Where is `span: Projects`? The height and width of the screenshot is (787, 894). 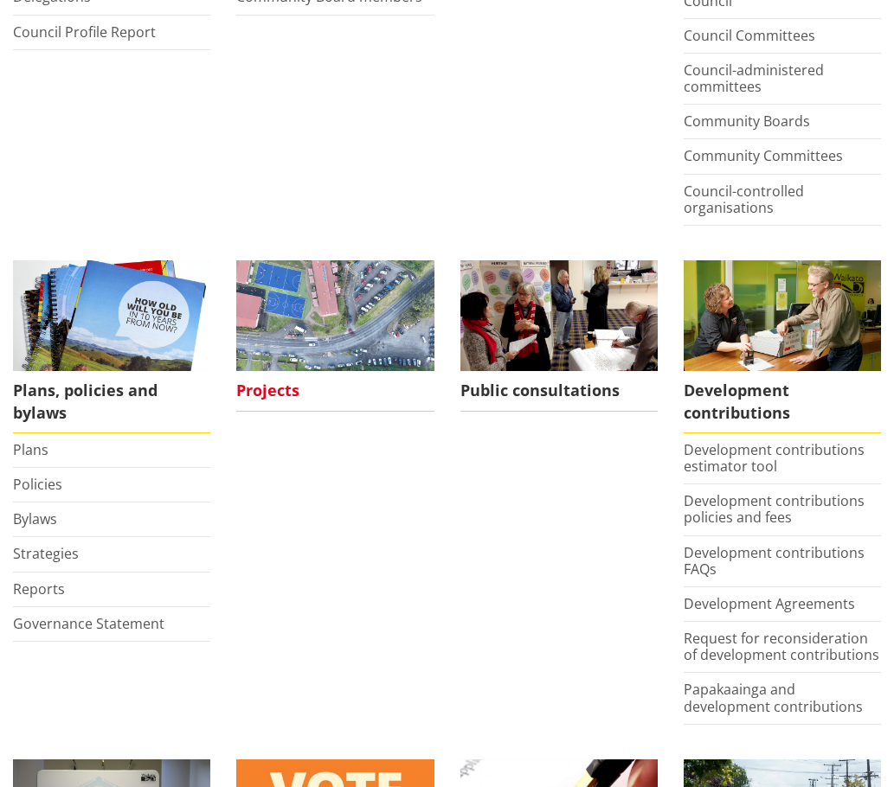
span: Projects is located at coordinates (335, 391).